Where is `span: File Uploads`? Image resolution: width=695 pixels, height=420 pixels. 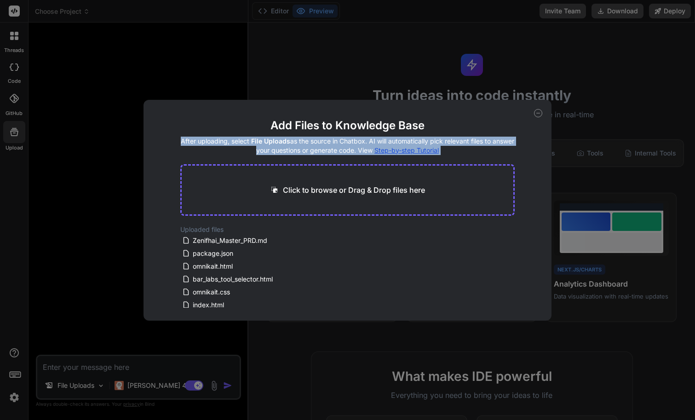
span: File Uploads is located at coordinates (270, 141).